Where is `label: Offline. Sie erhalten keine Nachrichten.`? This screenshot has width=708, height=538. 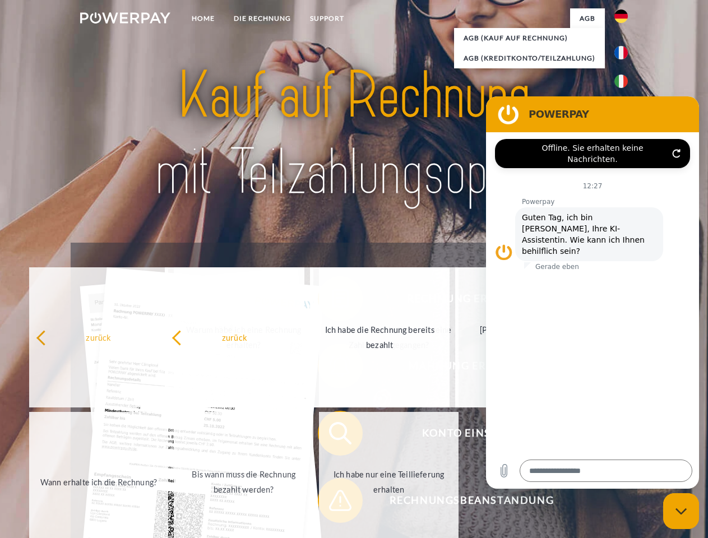
label: Offline. Sie erhalten keine Nachrichten. is located at coordinates (106, 57).